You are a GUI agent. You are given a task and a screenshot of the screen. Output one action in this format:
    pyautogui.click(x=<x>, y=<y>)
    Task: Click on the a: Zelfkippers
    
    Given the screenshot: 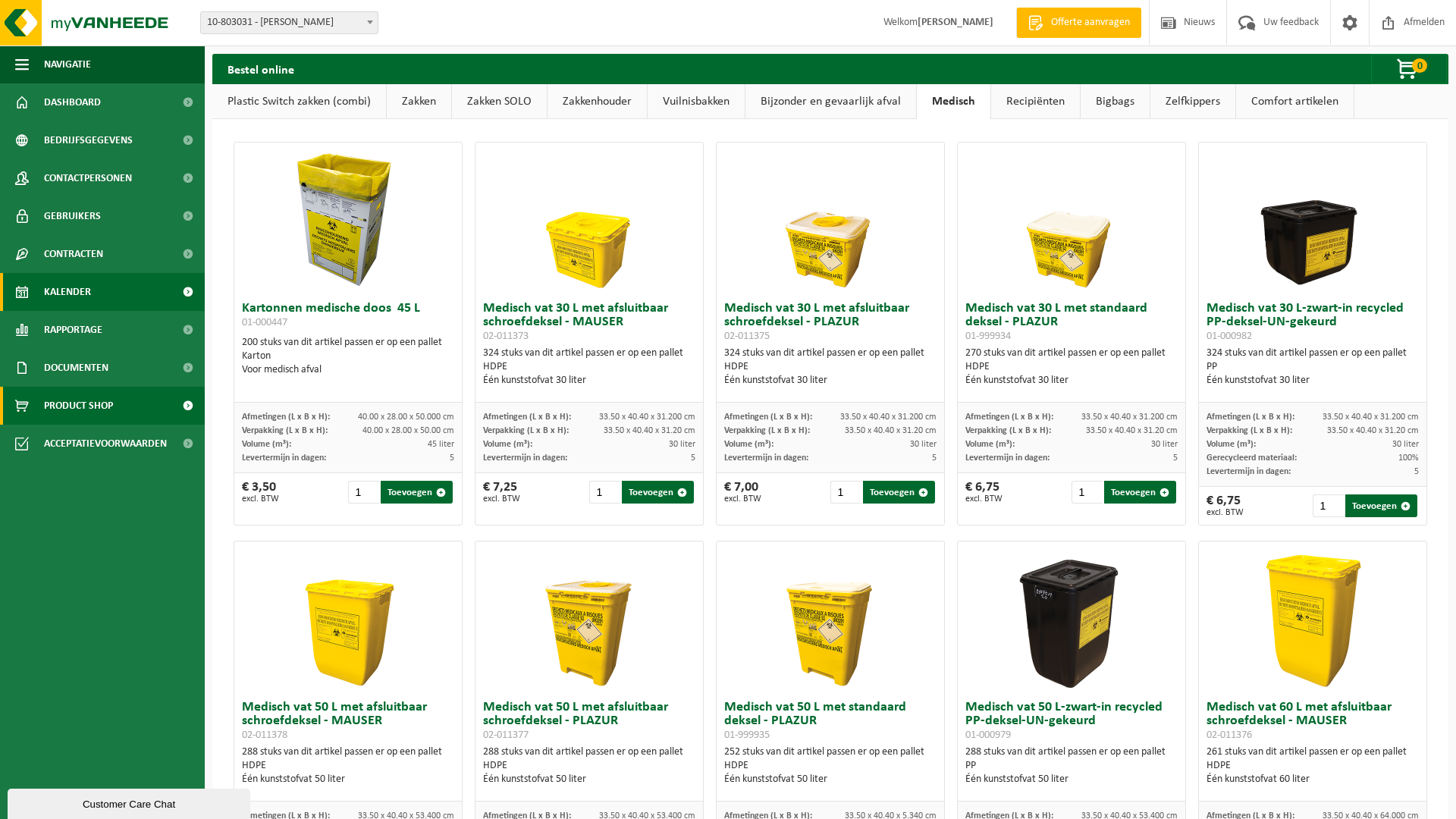 What is the action you would take?
    pyautogui.click(x=1193, y=102)
    